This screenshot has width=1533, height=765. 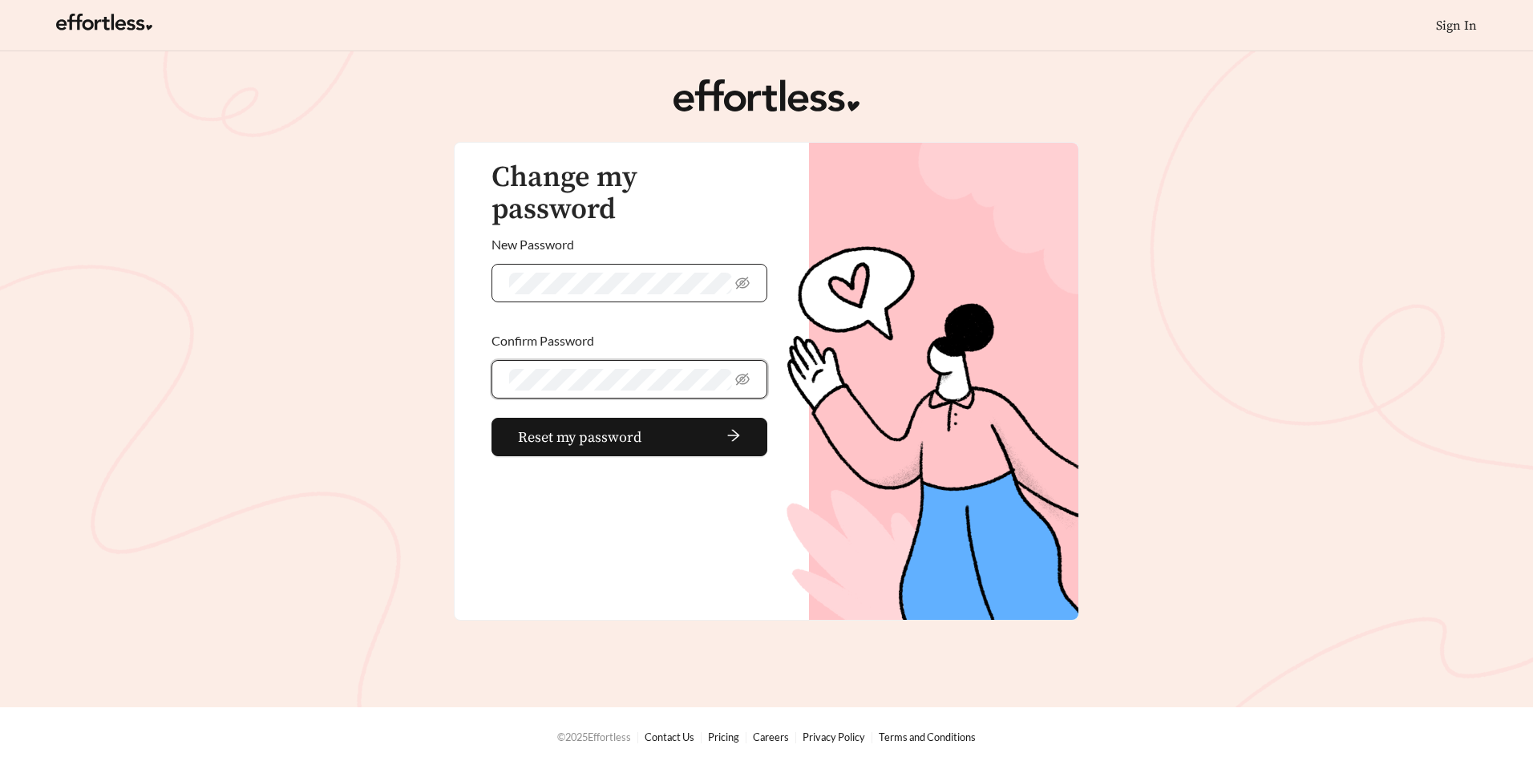 I want to click on a: Contact Us, so click(x=669, y=737).